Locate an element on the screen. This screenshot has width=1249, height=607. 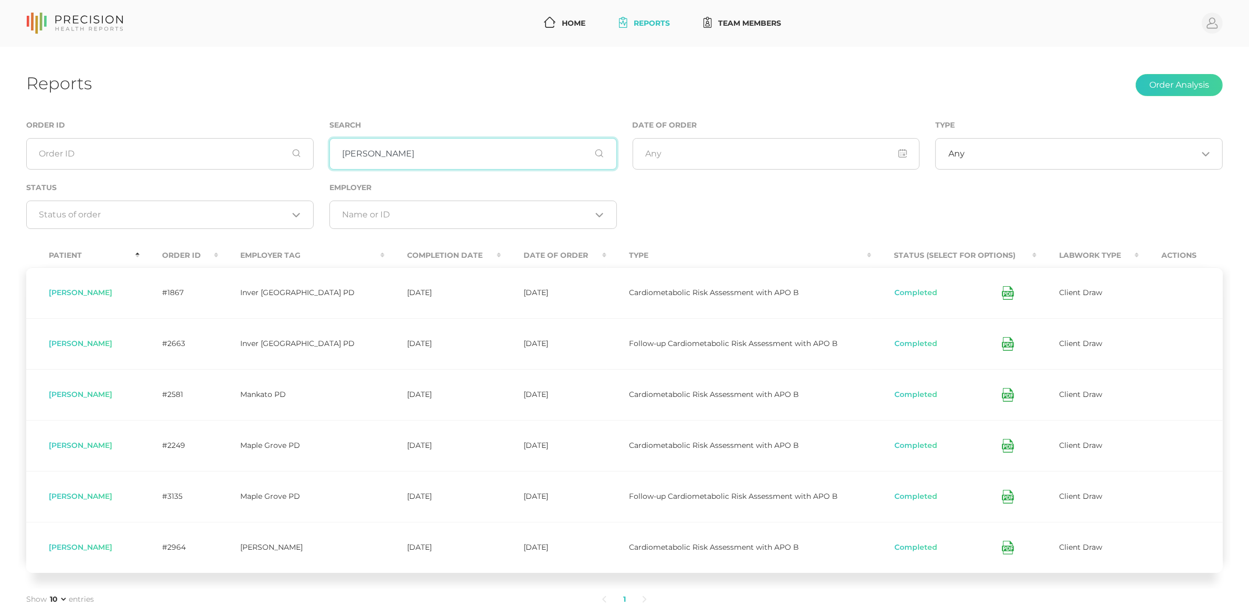
label: Date of Order is located at coordinates (665, 125).